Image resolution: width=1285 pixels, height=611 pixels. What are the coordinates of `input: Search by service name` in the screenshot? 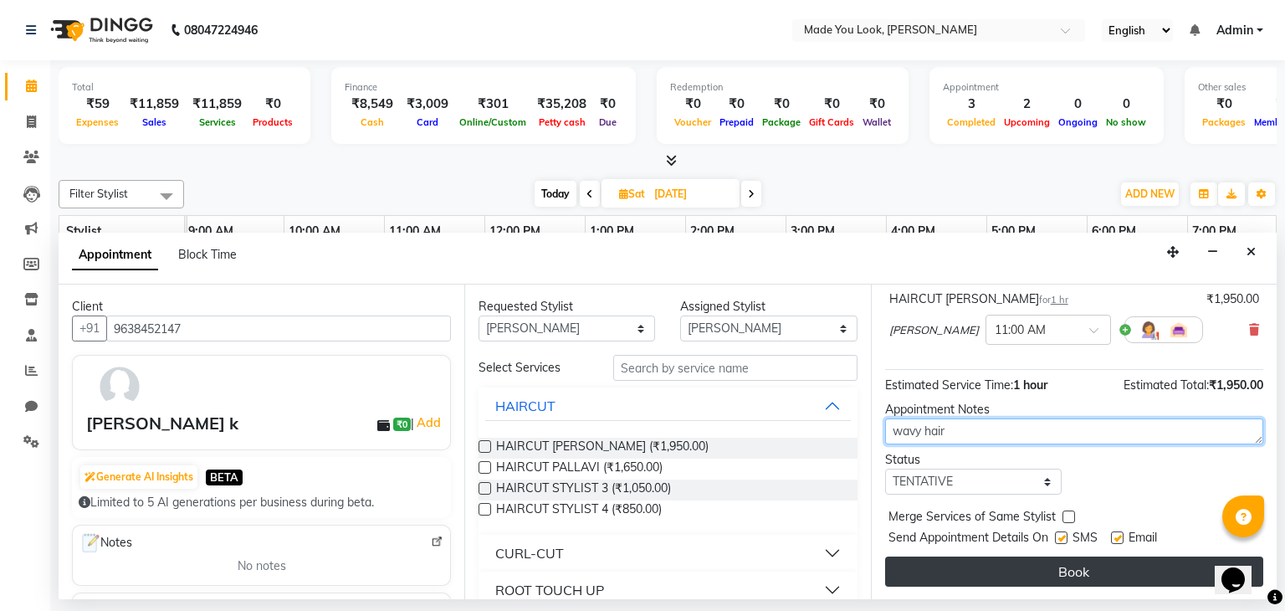 It's located at (735, 367).